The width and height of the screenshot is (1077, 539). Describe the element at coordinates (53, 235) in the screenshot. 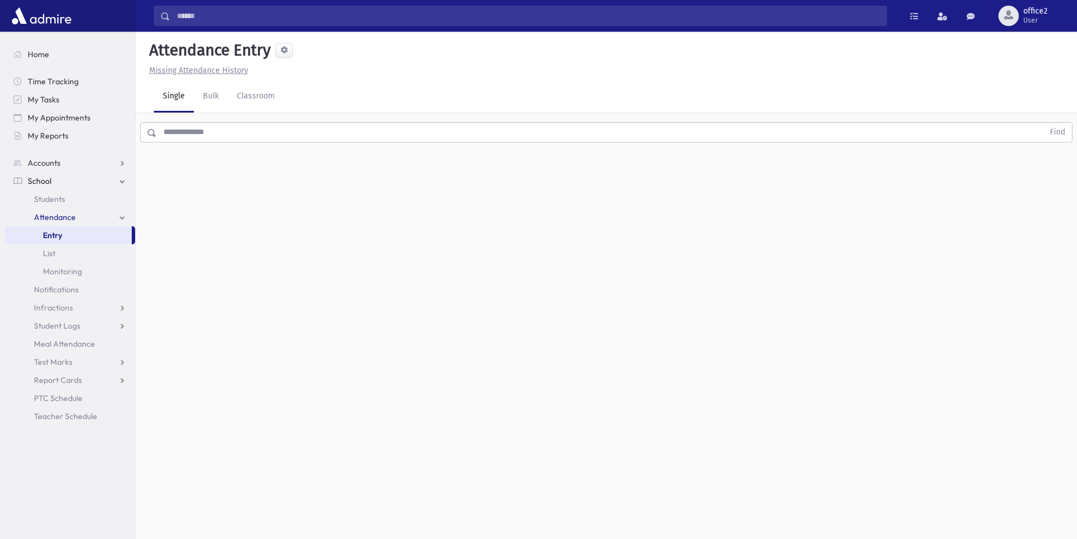

I see `span: Entry` at that location.